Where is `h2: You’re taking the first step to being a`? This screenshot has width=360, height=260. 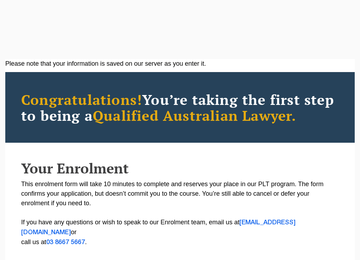
h2: You’re taking the first step to being a is located at coordinates (180, 107).